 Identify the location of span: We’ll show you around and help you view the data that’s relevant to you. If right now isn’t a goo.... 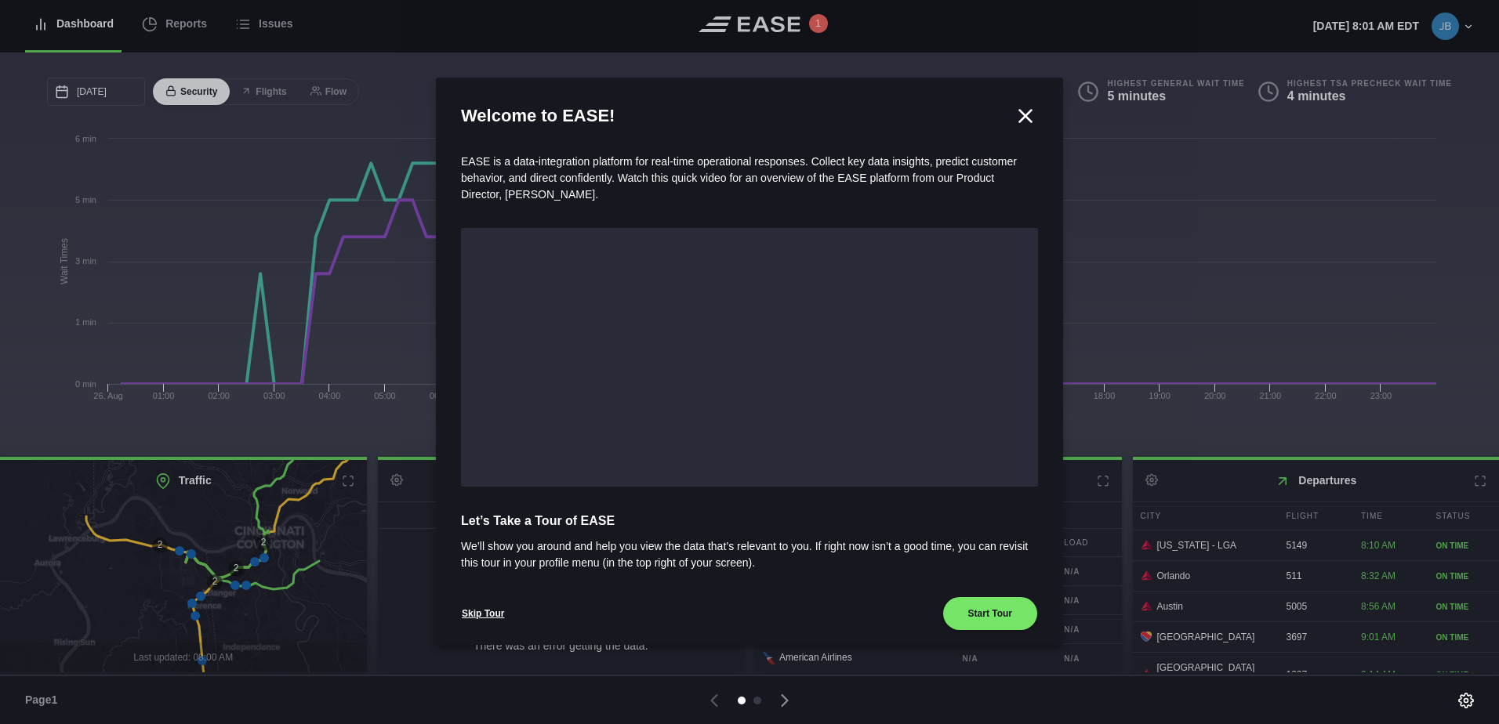
(749, 555).